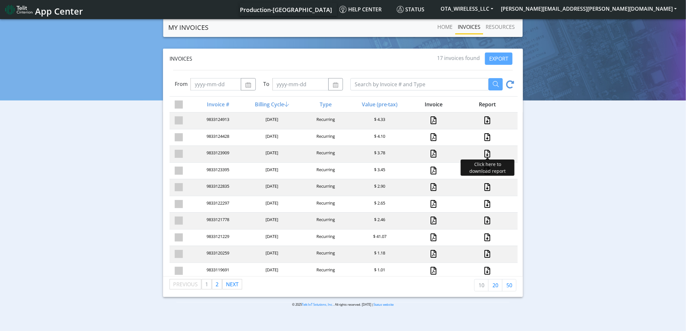 The height and width of the screenshot is (331, 686). Describe the element at coordinates (218, 188) in the screenshot. I see `div: 9833122835` at that location.